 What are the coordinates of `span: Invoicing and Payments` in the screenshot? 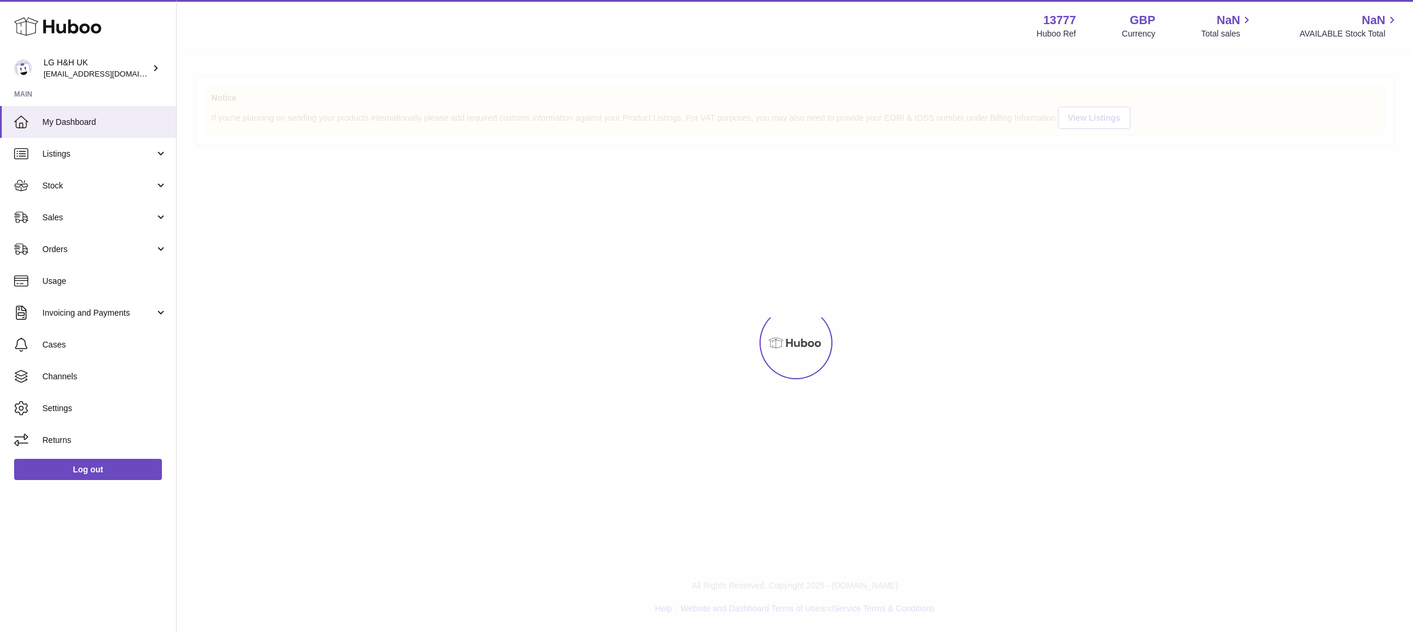 It's located at (98, 313).